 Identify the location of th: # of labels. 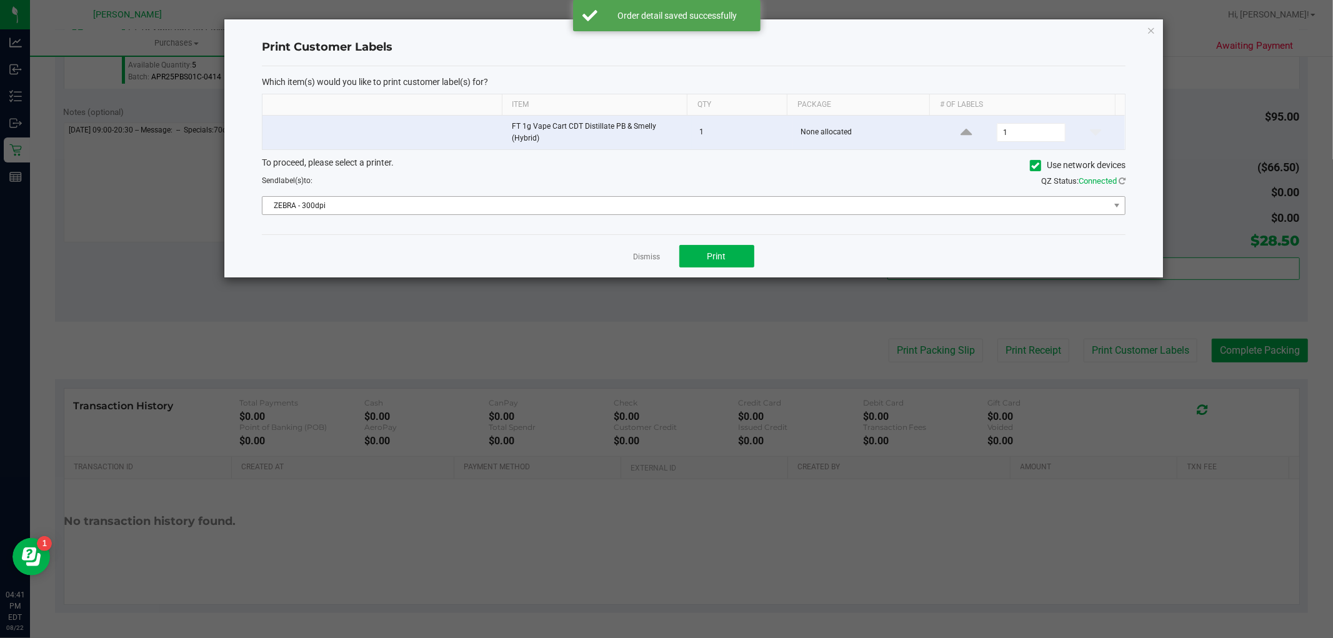
(1021, 105).